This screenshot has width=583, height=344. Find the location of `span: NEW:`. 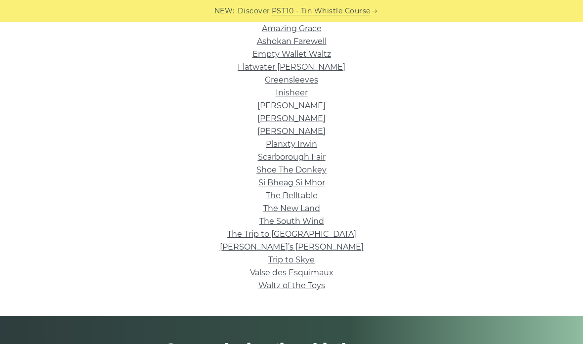

span: NEW: is located at coordinates (224, 11).